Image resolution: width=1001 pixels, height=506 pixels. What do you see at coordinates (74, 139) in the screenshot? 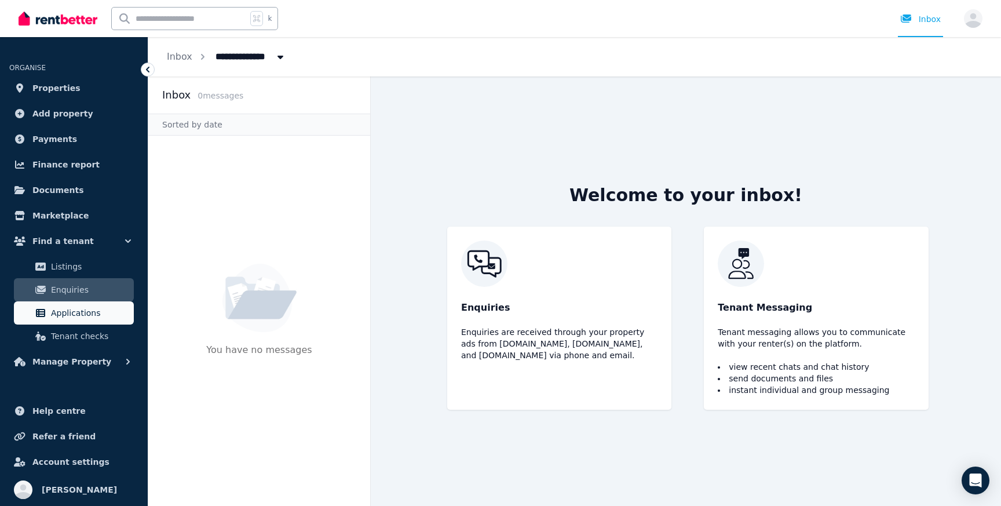
I see `a: Payments` at bounding box center [74, 139].